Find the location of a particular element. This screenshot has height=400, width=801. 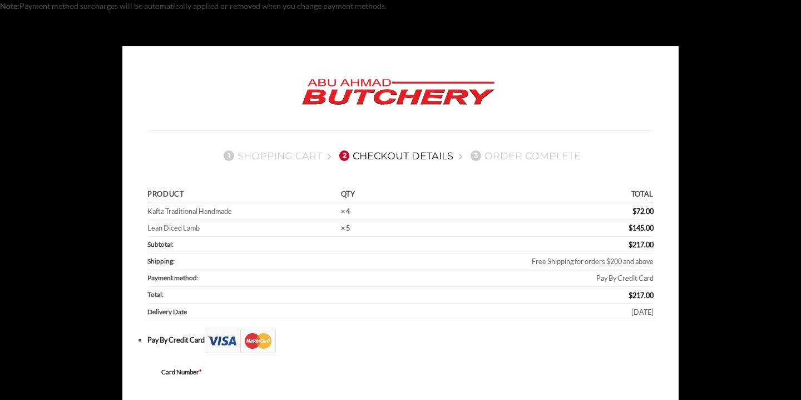

img: Abu Ahmad Butchery is located at coordinates (399, 92).